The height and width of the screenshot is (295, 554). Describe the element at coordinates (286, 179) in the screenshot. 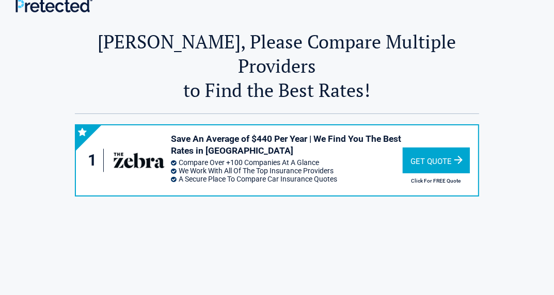

I see `li: A Secure Place To Compare Car Insurance Quotes` at that location.